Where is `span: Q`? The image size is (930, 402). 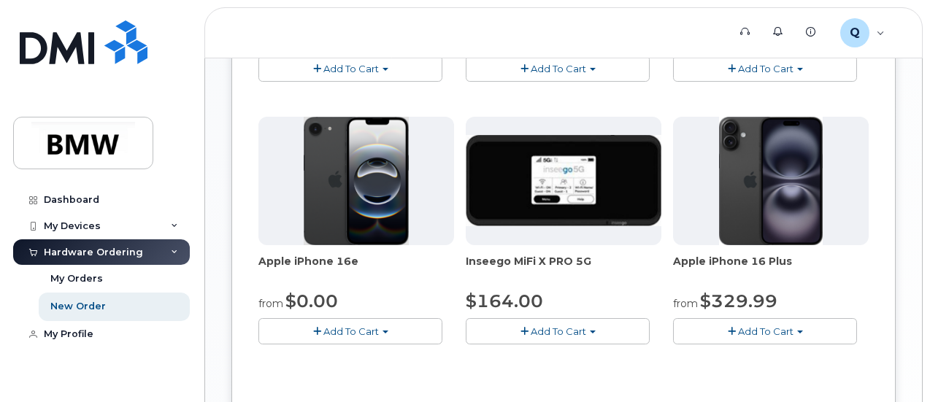 span: Q is located at coordinates (854, 33).